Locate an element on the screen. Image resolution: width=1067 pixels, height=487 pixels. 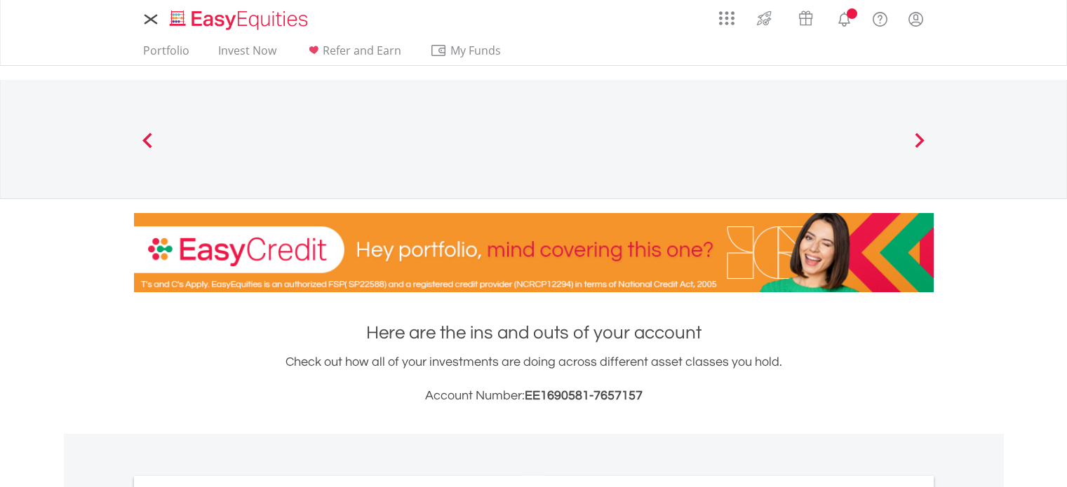
a: Refer and Earn is located at coordinates (353, 54).